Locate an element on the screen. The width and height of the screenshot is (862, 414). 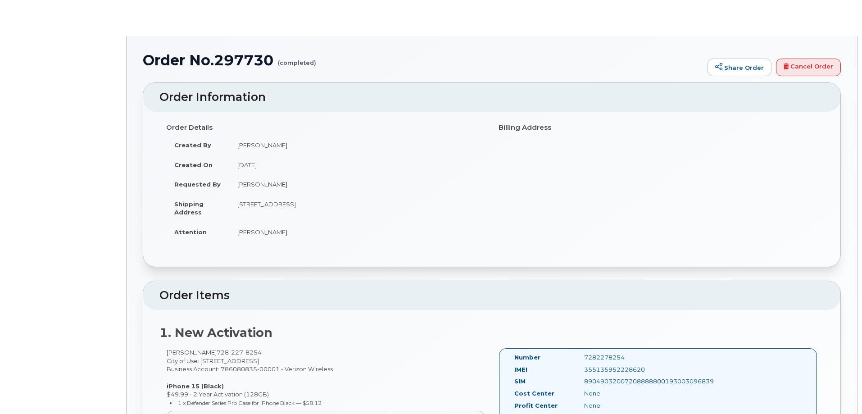
span: 227 is located at coordinates (236, 352).